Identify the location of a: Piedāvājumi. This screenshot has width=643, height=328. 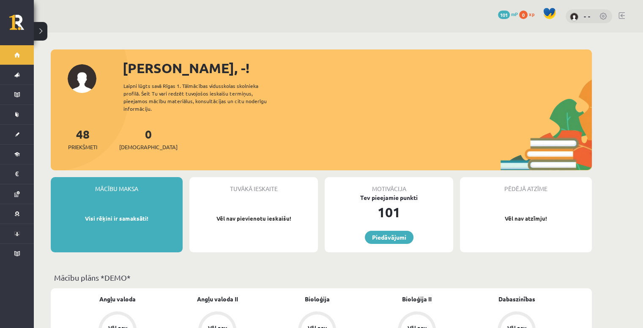
(389, 237).